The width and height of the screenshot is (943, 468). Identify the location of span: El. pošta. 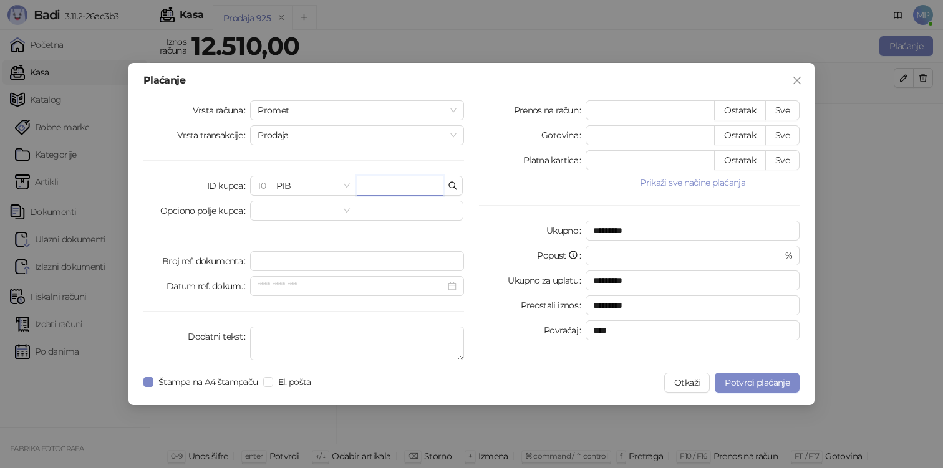
(294, 382).